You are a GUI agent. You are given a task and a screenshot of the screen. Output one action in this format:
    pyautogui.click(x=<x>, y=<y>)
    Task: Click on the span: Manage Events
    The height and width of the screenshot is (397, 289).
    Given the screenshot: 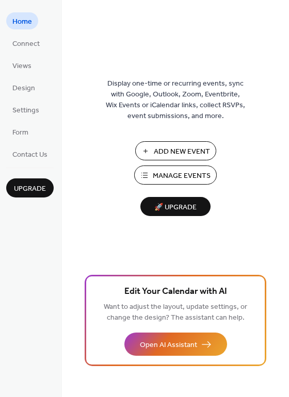 What is the action you would take?
    pyautogui.click(x=182, y=176)
    